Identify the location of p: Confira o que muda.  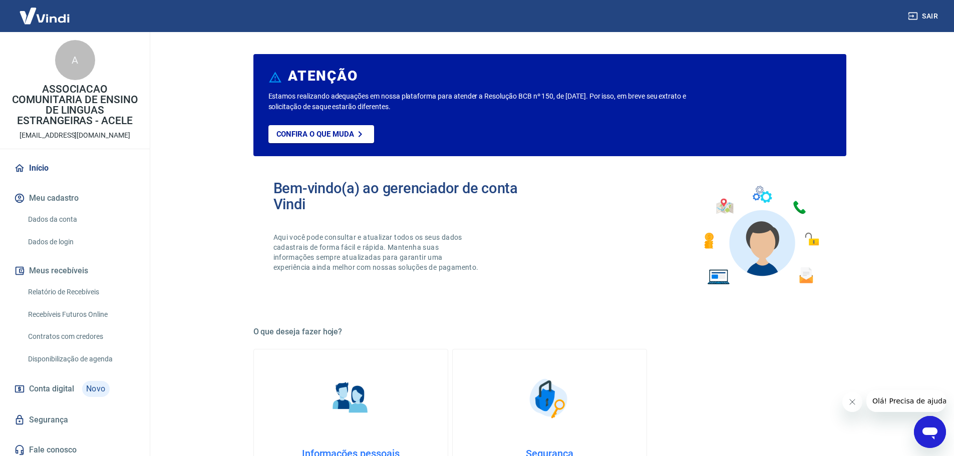
(315, 134).